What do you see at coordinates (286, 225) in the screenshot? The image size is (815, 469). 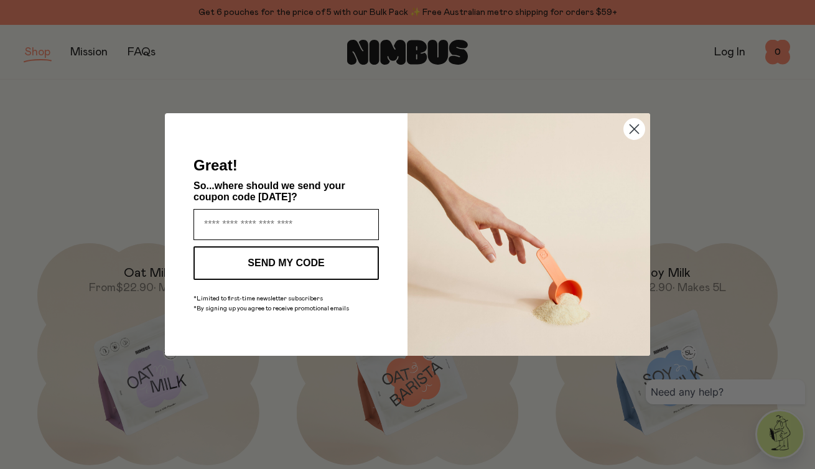 I see `input: Enter your email address` at bounding box center [286, 225].